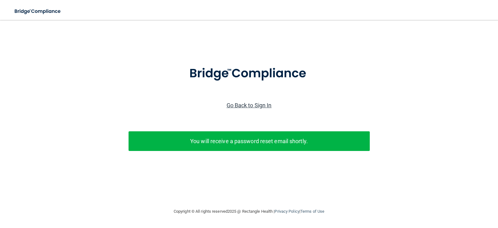 The image size is (498, 228). I want to click on p: You will receive a password reset email shortly., so click(249, 141).